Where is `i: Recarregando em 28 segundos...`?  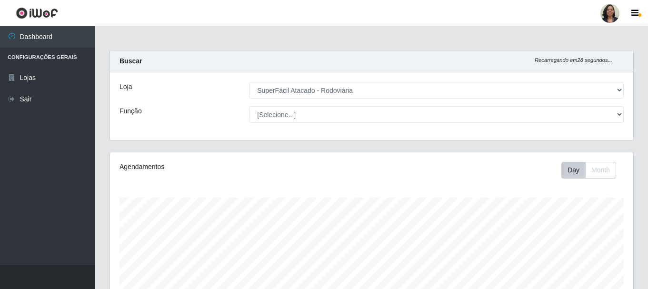
i: Recarregando em 28 segundos... is located at coordinates (573, 60).